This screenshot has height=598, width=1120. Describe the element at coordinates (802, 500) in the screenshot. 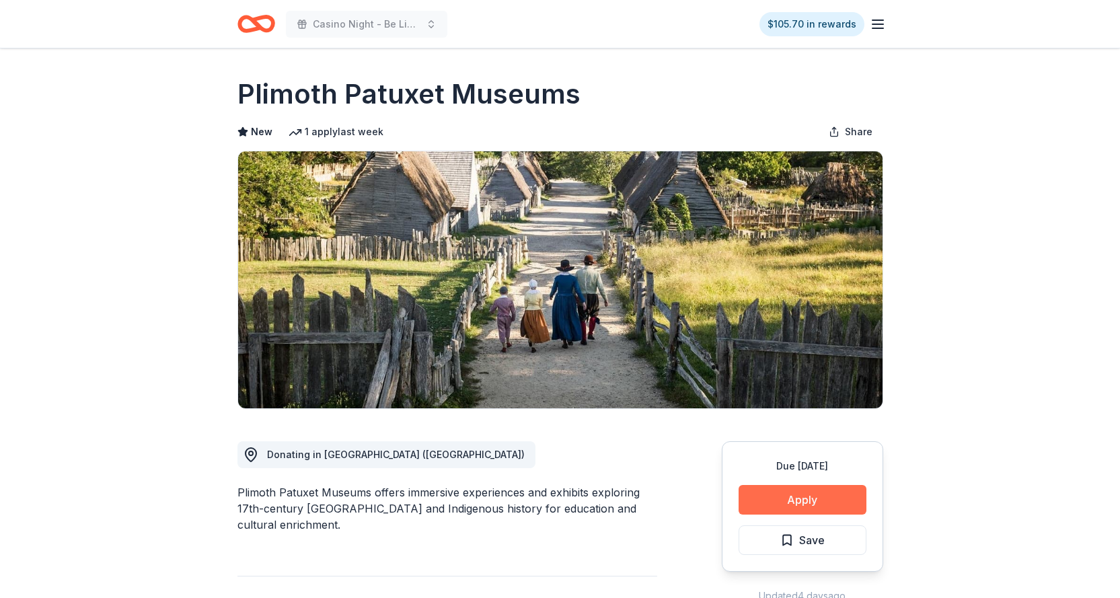

I see `button: Apply` at that location.